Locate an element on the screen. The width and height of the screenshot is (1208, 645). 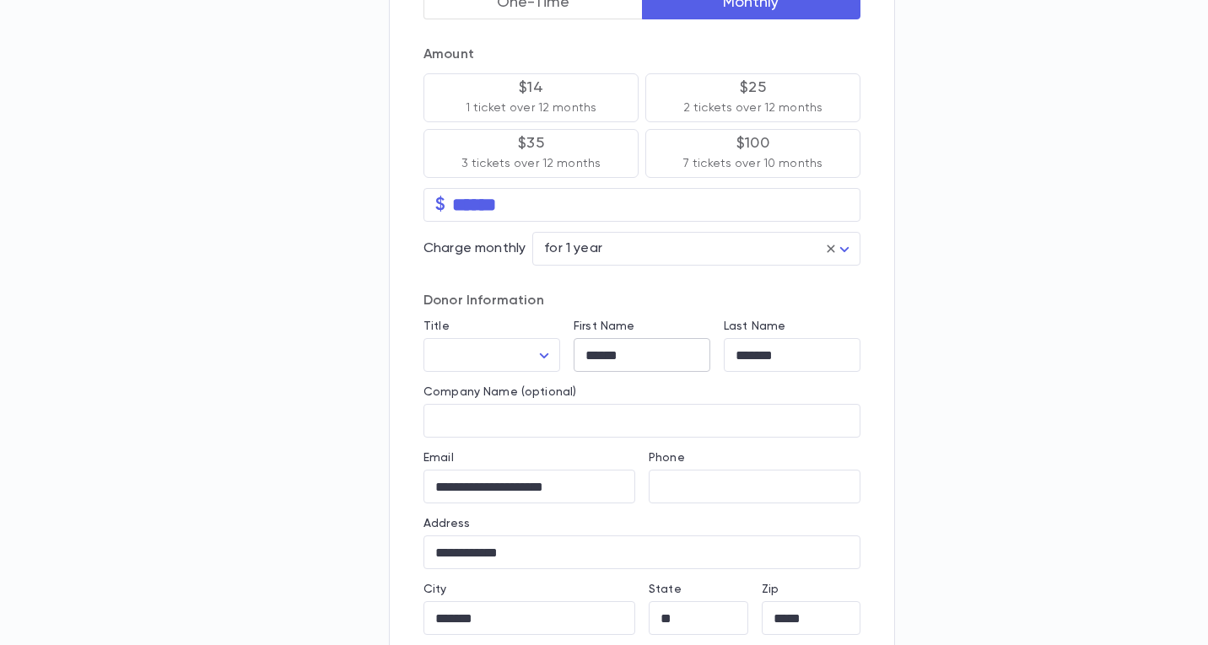
p: 2 tickets over 12 months is located at coordinates (752, 108).